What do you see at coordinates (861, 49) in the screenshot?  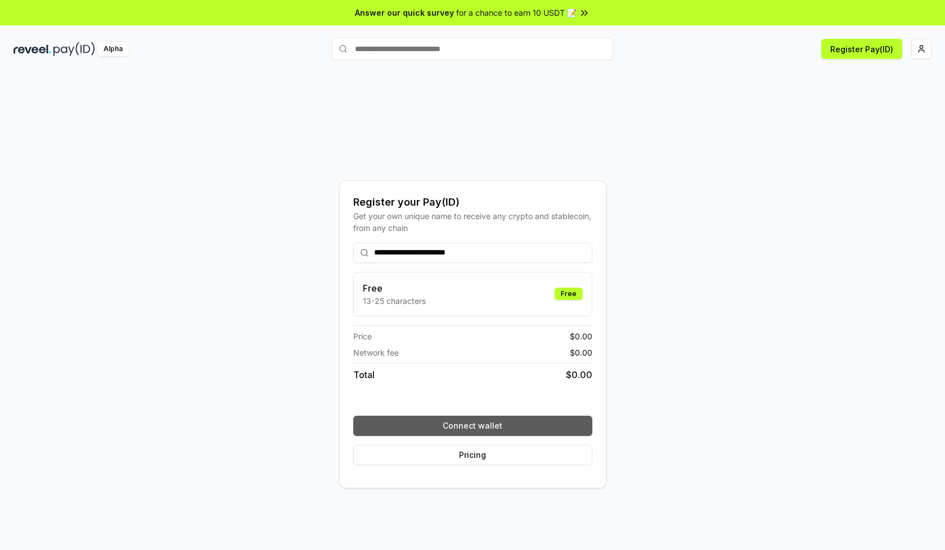 I see `button: Register Pay(ID)` at bounding box center [861, 49].